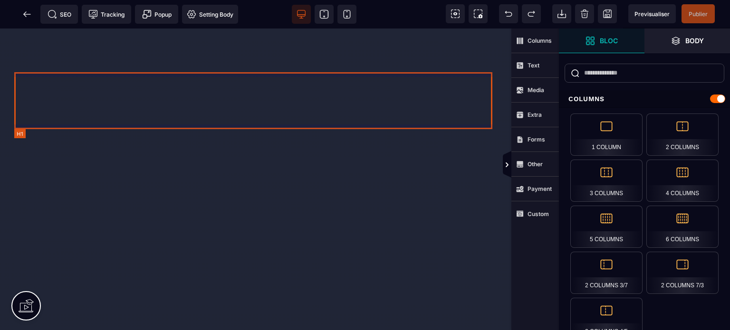 The width and height of the screenshot is (730, 330). What do you see at coordinates (536, 139) in the screenshot?
I see `strong: Forms` at bounding box center [536, 139].